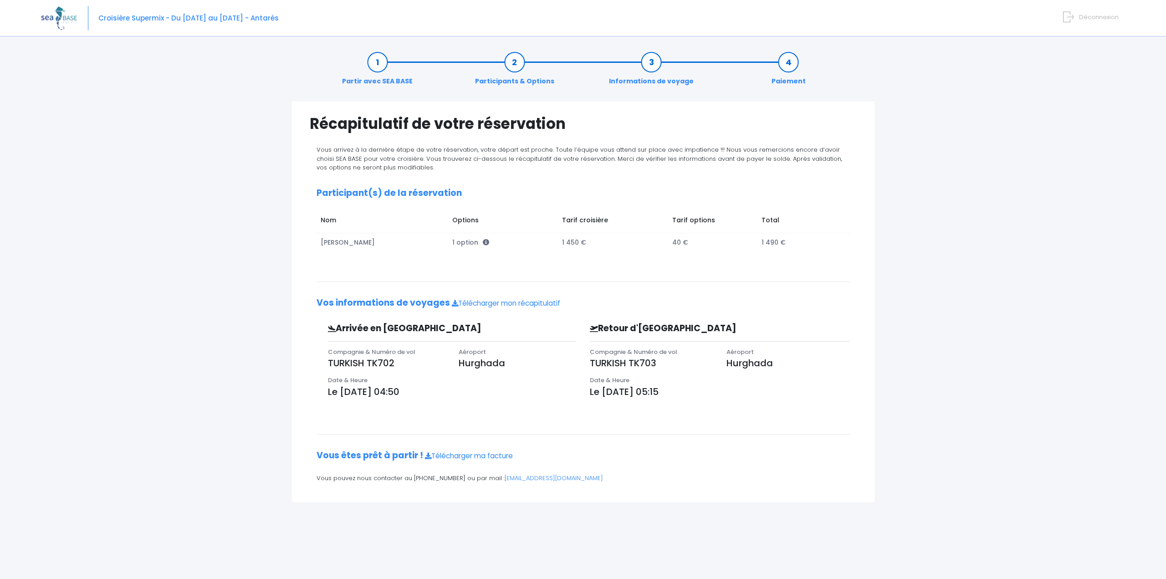 Image resolution: width=1166 pixels, height=579 pixels. I want to click on td: Tarif croisière, so click(613, 222).